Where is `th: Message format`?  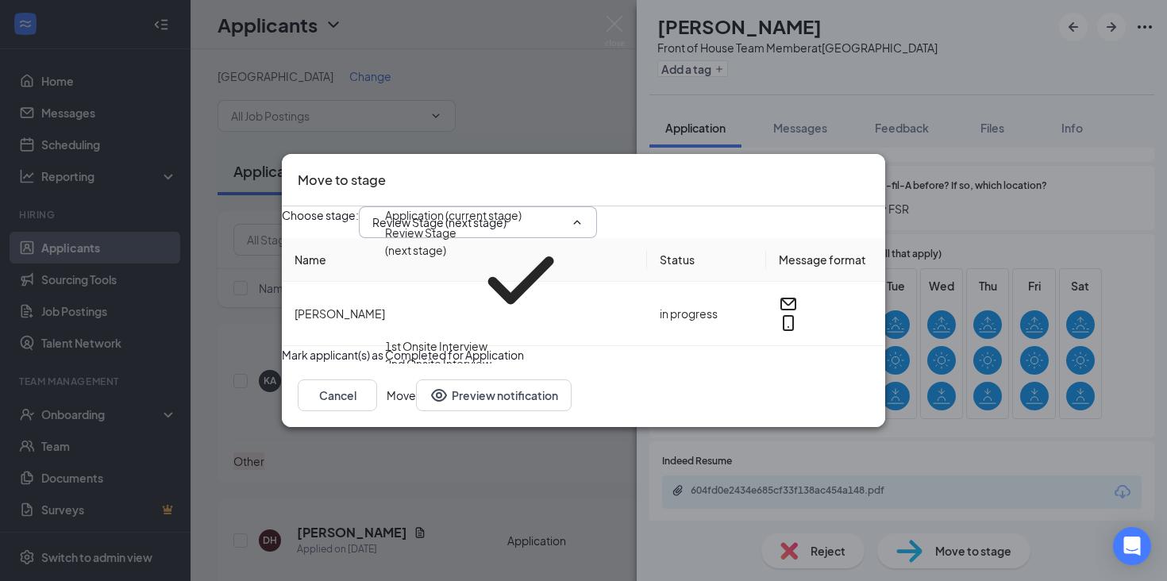
th: Message format is located at coordinates (826, 260).